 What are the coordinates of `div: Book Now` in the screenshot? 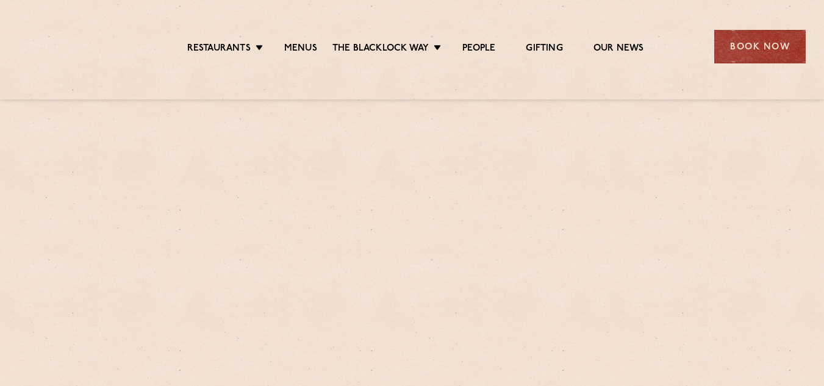 It's located at (760, 46).